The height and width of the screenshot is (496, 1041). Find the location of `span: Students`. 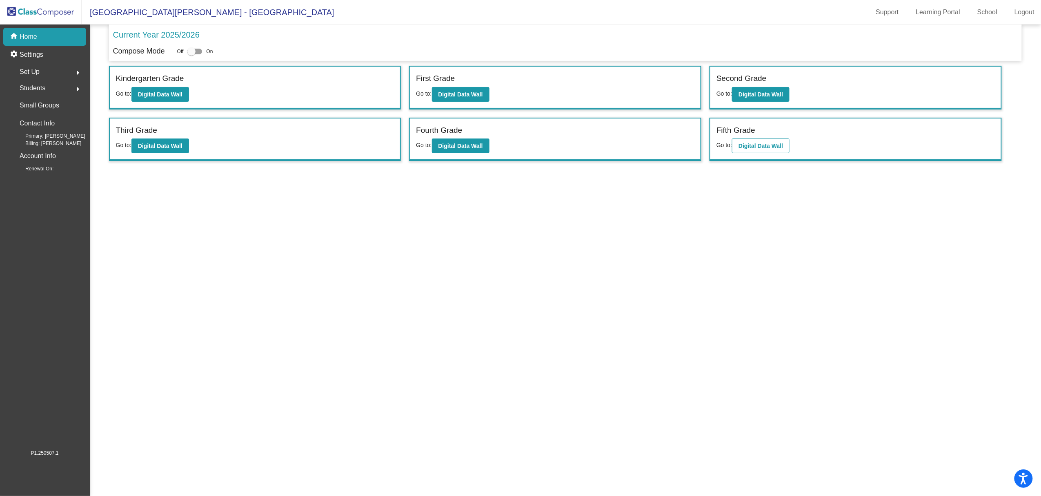

span: Students is located at coordinates (32, 88).